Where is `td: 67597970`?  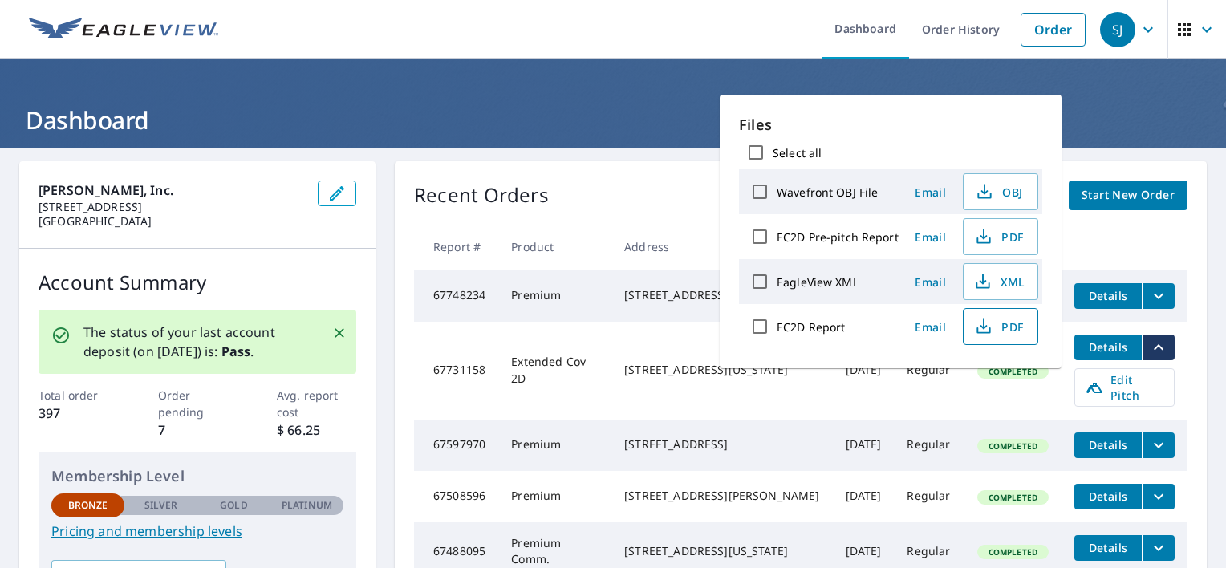
td: 67597970 is located at coordinates (456, 445).